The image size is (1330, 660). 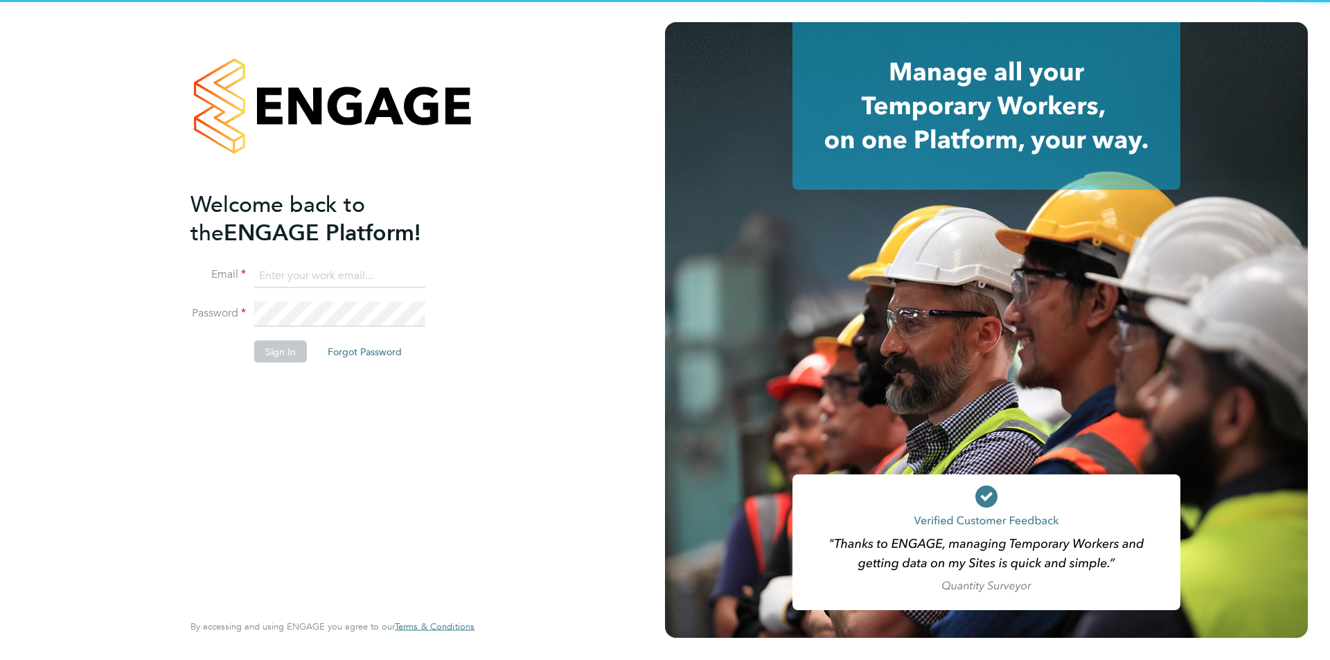 What do you see at coordinates (326, 218) in the screenshot?
I see `h2: ENGAGE Platform!` at bounding box center [326, 218].